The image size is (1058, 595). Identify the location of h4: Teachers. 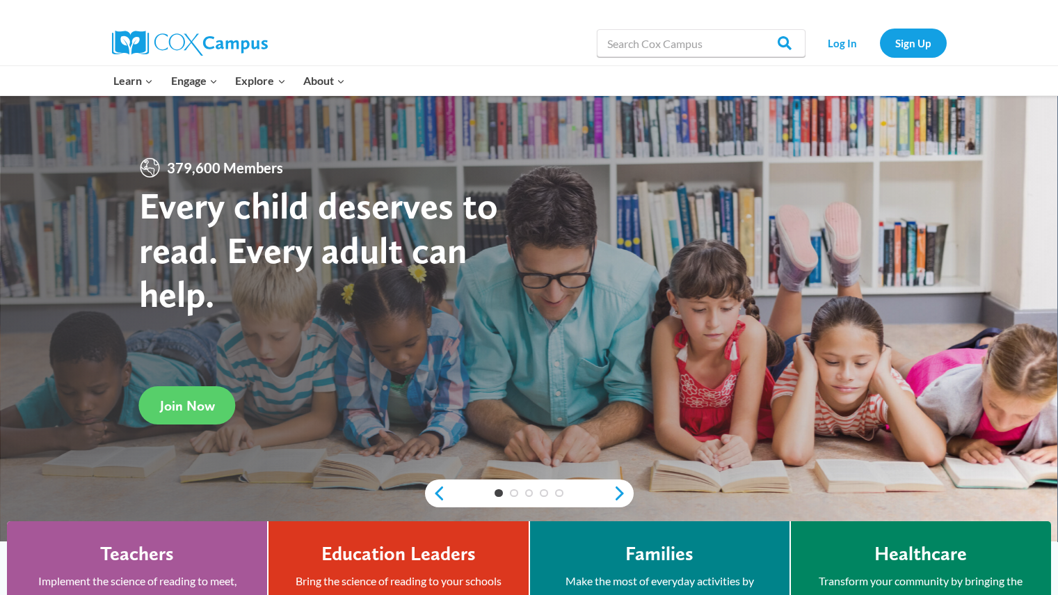
(137, 554).